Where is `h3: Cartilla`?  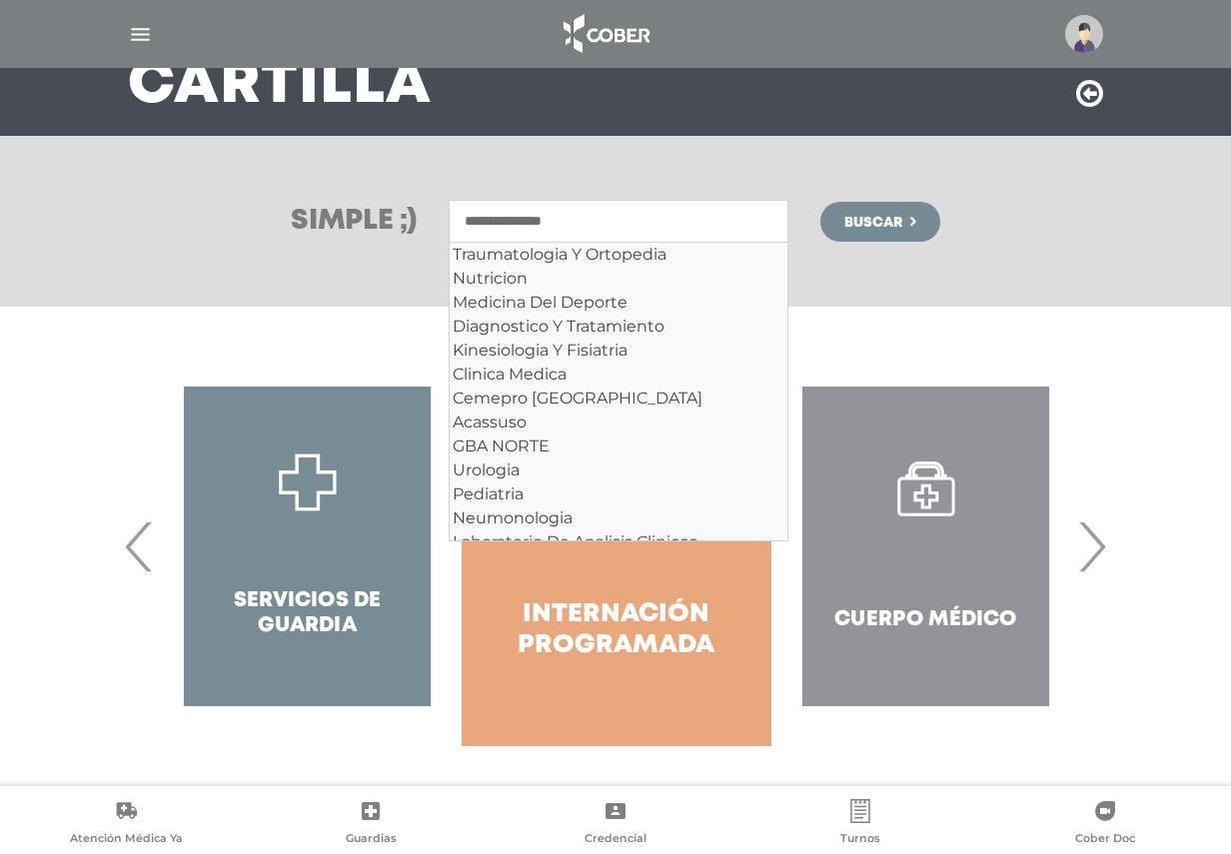 h3: Cartilla is located at coordinates (280, 86).